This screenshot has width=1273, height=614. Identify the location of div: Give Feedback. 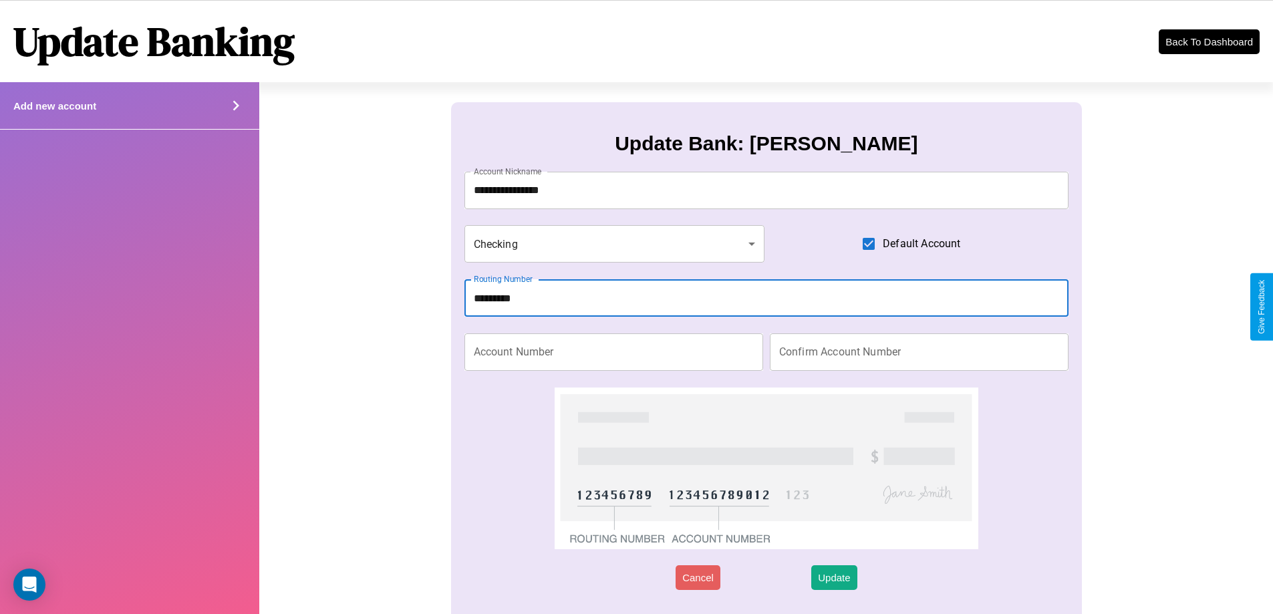
(1262, 307).